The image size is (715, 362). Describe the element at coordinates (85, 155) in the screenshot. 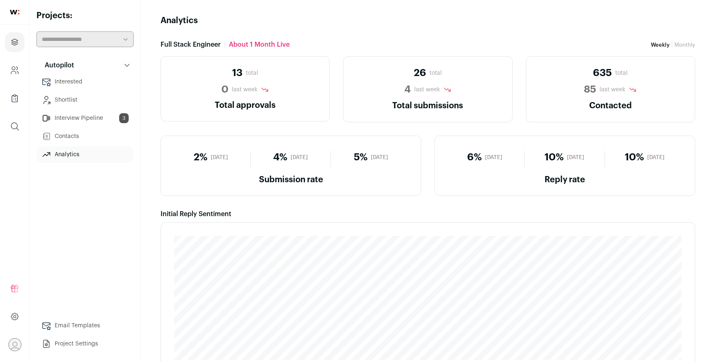

I see `a: Analytics` at that location.